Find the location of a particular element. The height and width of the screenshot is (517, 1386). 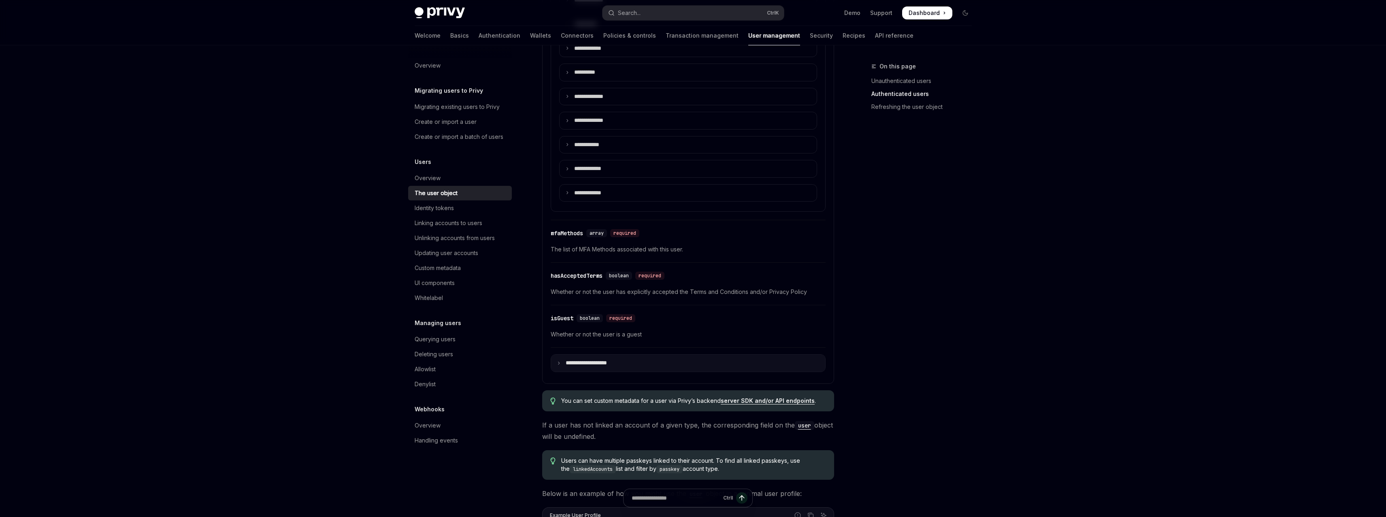

a: Deleting users is located at coordinates (460, 354).